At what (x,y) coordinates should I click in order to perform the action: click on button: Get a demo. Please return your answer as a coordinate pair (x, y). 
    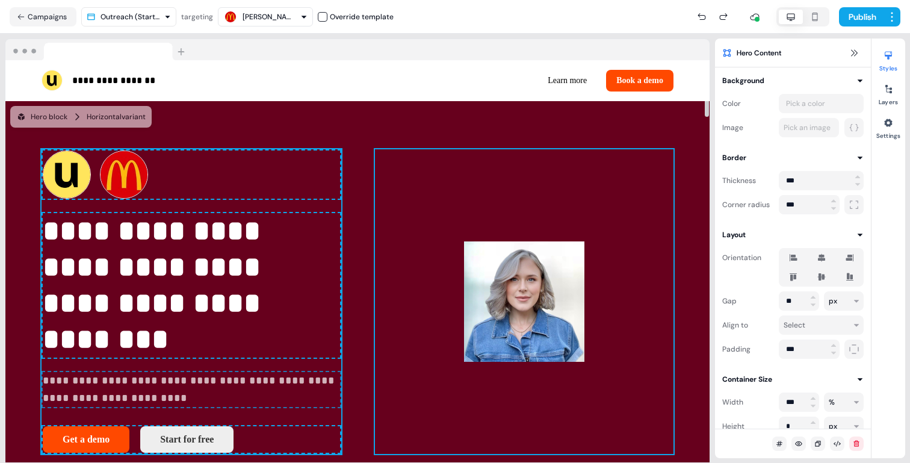
    Looking at the image, I should click on (86, 440).